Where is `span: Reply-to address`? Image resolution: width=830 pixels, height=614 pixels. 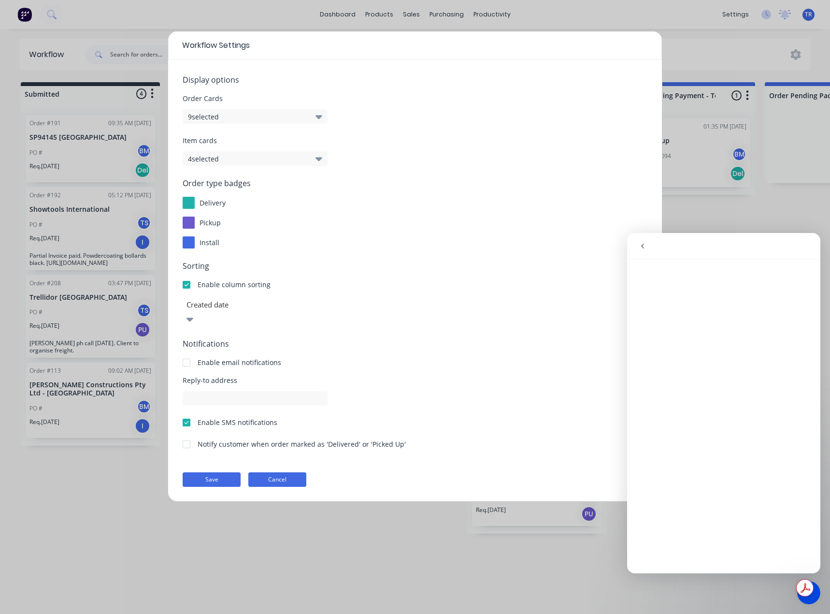
span: Reply-to address is located at coordinates (415, 380).